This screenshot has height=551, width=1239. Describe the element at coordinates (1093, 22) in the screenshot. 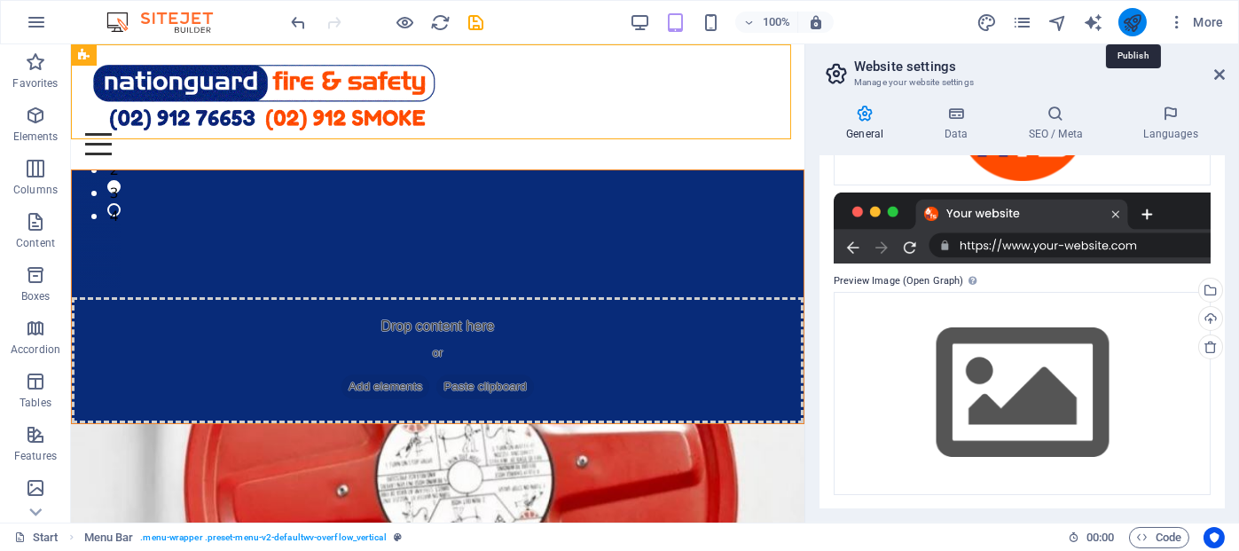

I see `button: text_generator` at that location.